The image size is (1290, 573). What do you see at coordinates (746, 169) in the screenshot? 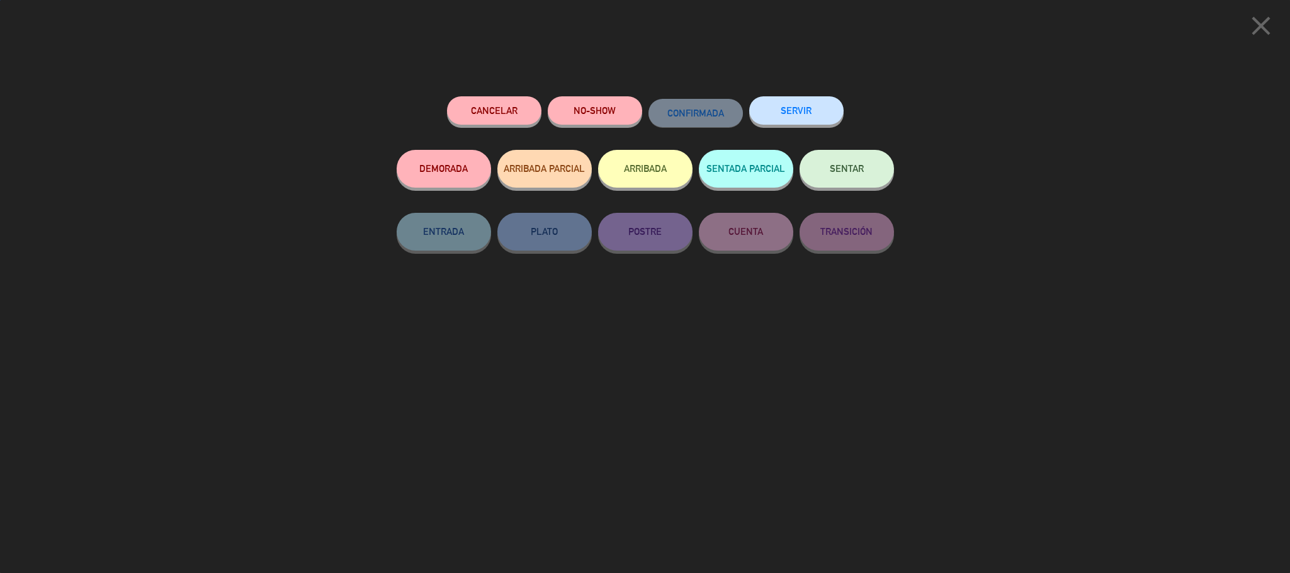
I see `button: SENTADA PARCIAL` at bounding box center [746, 169].